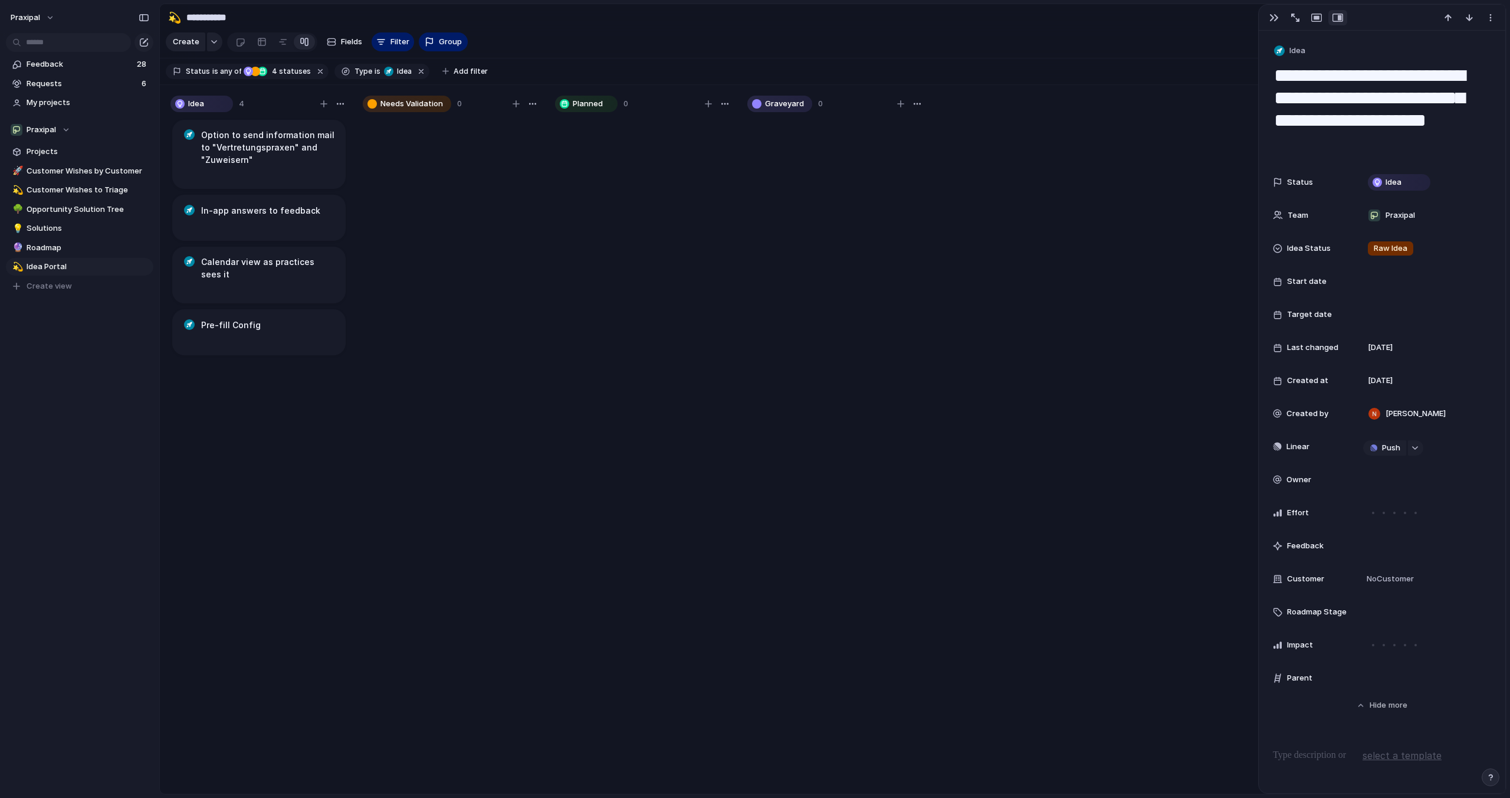 Image resolution: width=1510 pixels, height=798 pixels. What do you see at coordinates (1317, 612) in the screenshot?
I see `span: Roadmap Stage` at bounding box center [1317, 612].